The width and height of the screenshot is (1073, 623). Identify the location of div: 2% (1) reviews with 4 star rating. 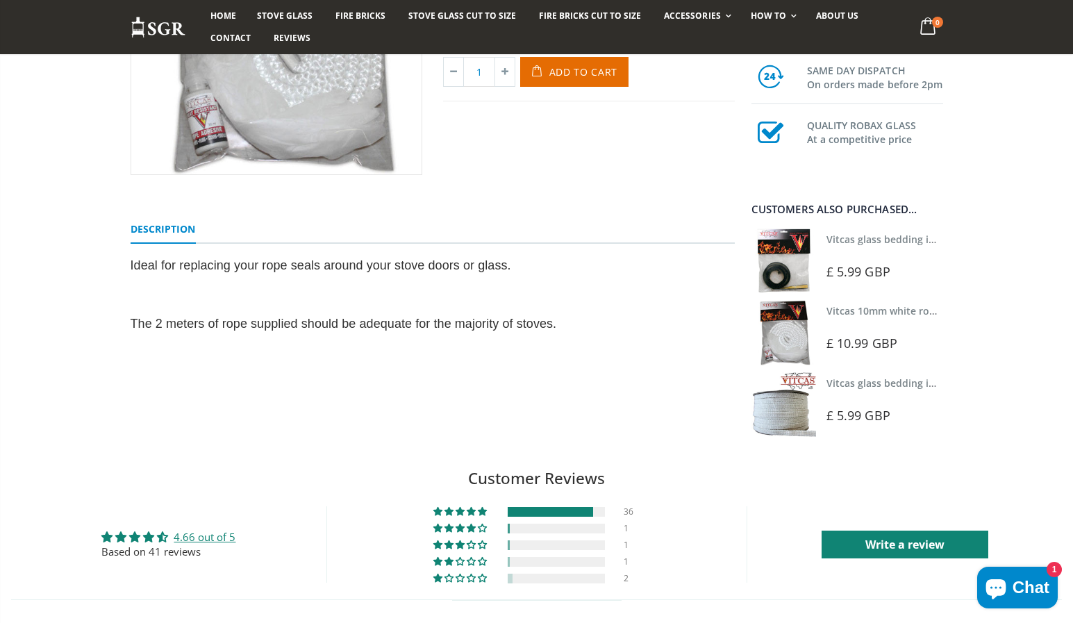
(461, 529).